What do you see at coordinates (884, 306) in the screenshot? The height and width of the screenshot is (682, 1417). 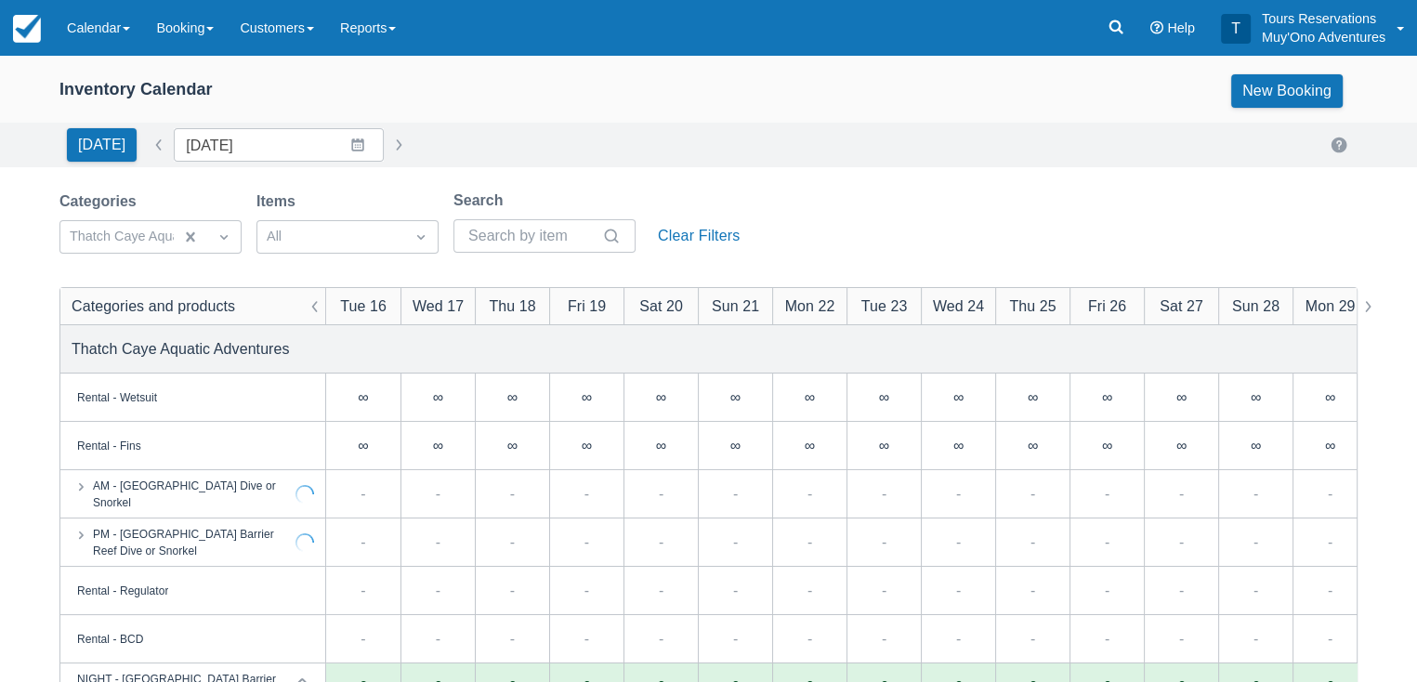 I see `div: Tue 23` at bounding box center [884, 306].